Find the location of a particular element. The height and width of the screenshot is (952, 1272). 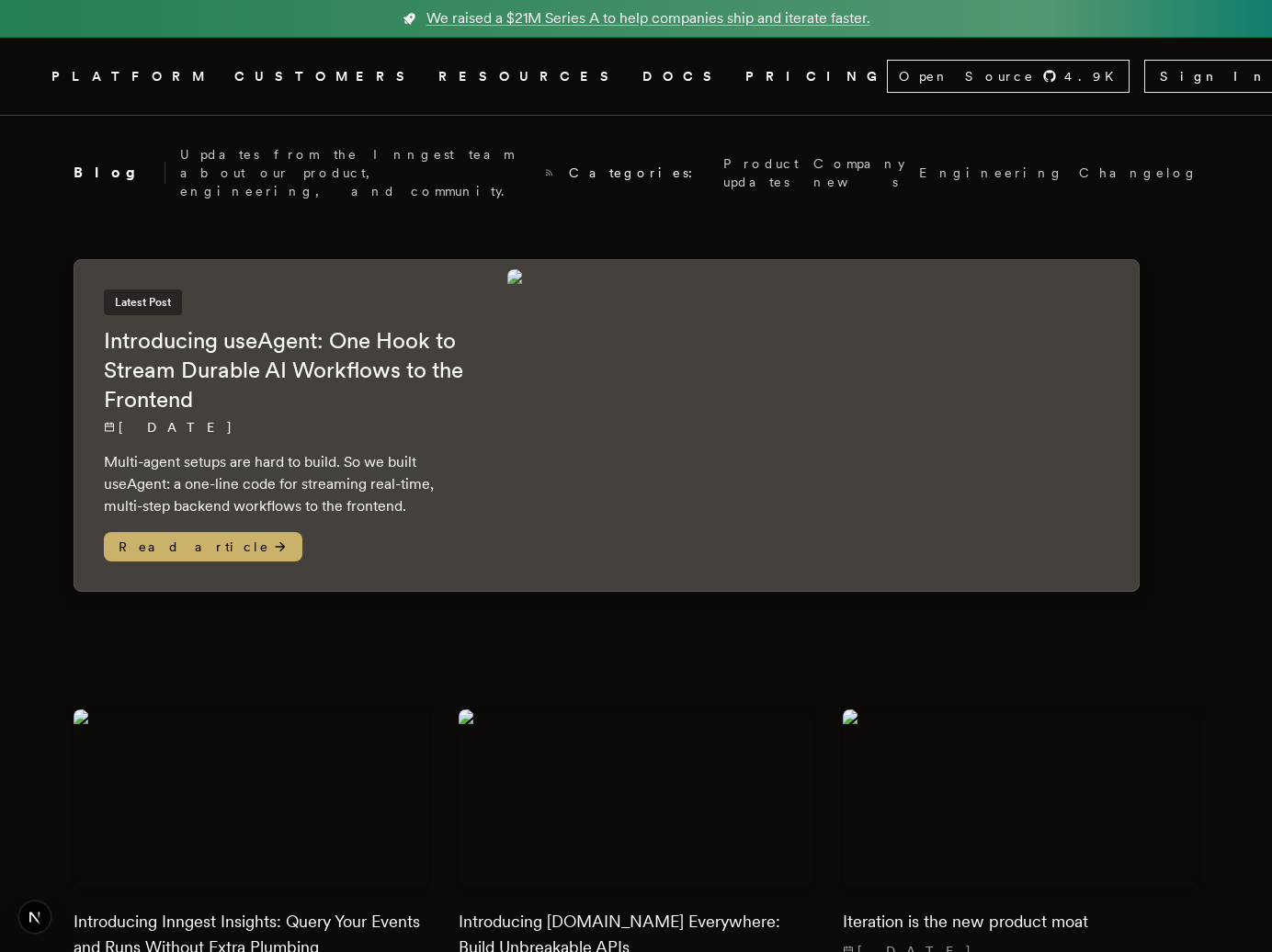

a: Engineering is located at coordinates (992, 173).